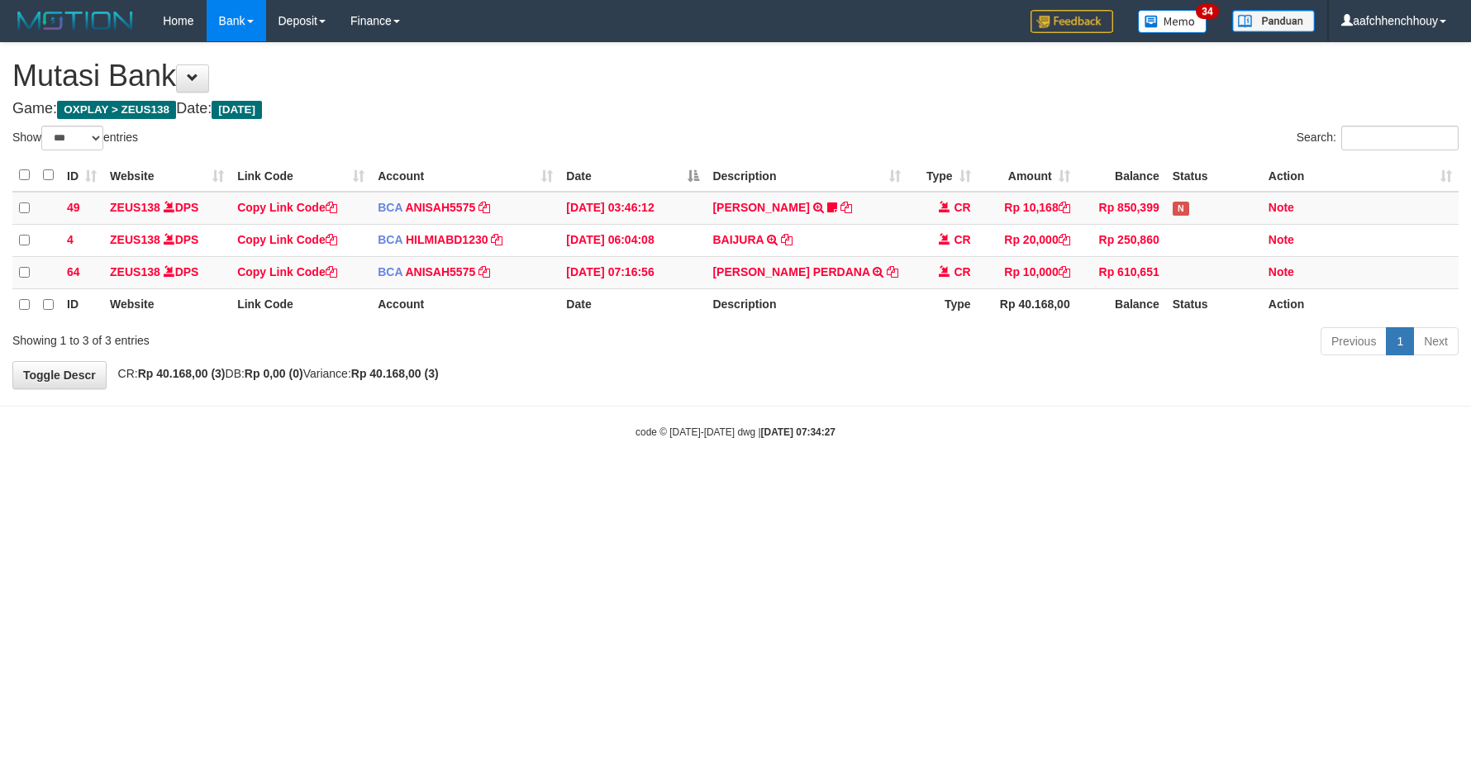 The width and height of the screenshot is (1471, 766). I want to click on th: ID: activate to sort column ascending, so click(82, 175).